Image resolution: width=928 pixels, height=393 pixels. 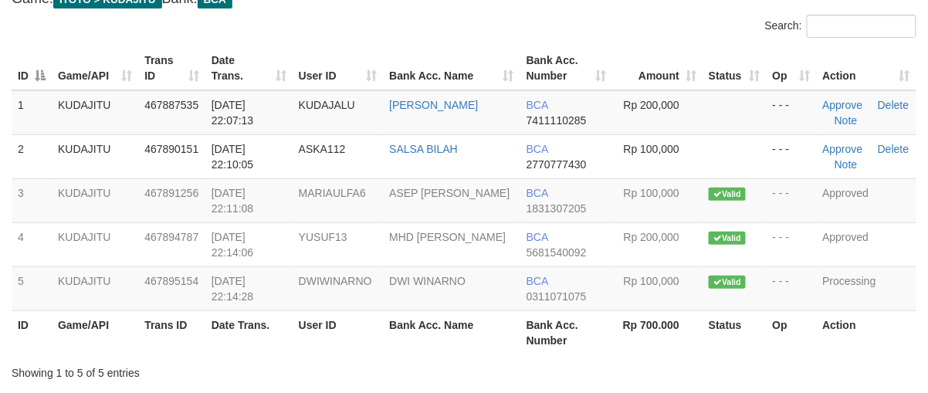 I want to click on span: DWIWINARNO, so click(x=335, y=281).